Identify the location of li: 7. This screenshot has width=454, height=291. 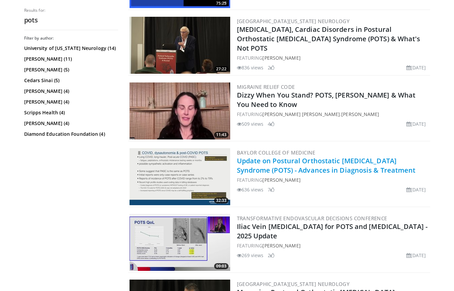
(271, 190).